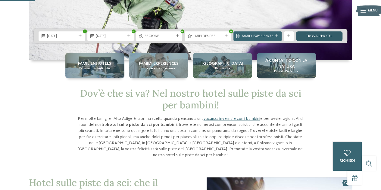 This screenshot has width=381, height=190. What do you see at coordinates (159, 36) in the screenshot?
I see `span: Regione` at bounding box center [159, 36].